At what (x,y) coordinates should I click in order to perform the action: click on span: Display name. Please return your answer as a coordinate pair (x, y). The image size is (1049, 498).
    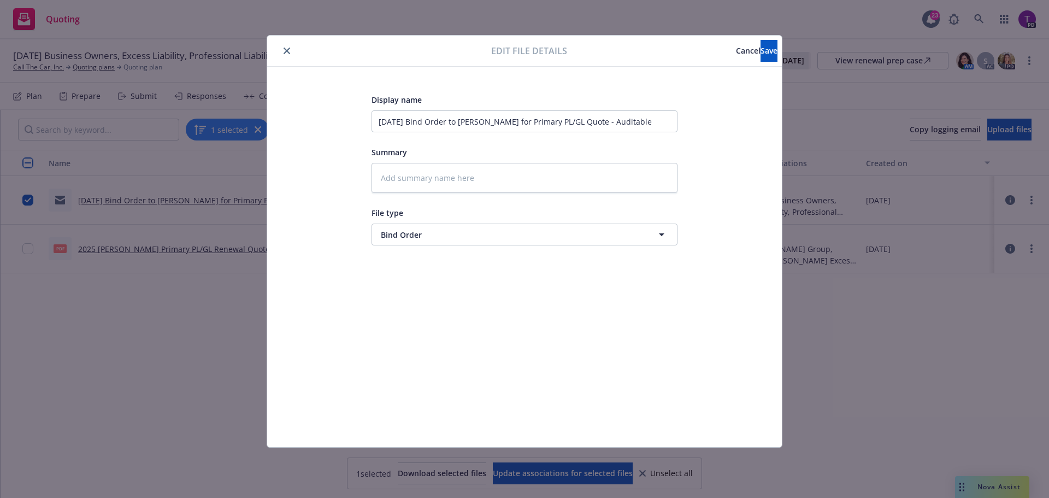
    Looking at the image, I should click on (397, 99).